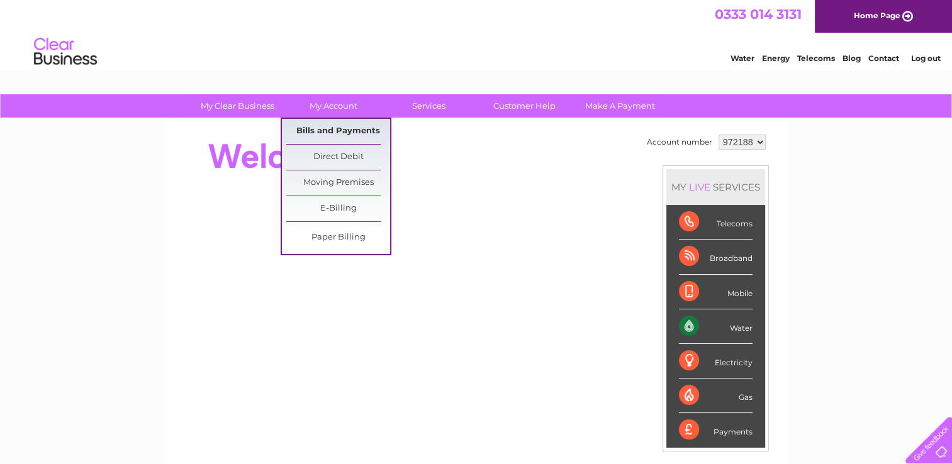 This screenshot has width=952, height=464. I want to click on a: Water, so click(742, 58).